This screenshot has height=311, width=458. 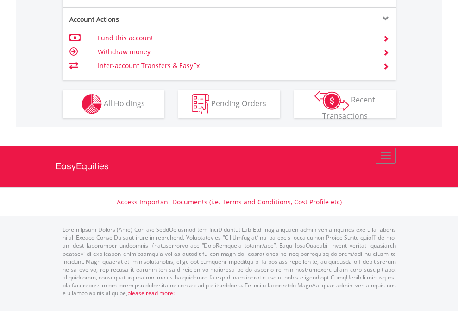 I want to click on button: Recent Transactions, so click(x=345, y=104).